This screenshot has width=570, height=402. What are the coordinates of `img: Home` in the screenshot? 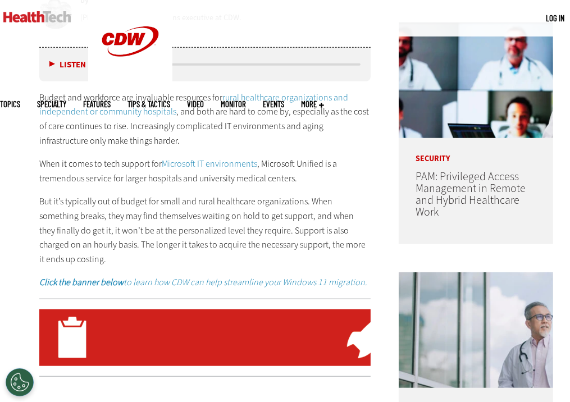 It's located at (37, 17).